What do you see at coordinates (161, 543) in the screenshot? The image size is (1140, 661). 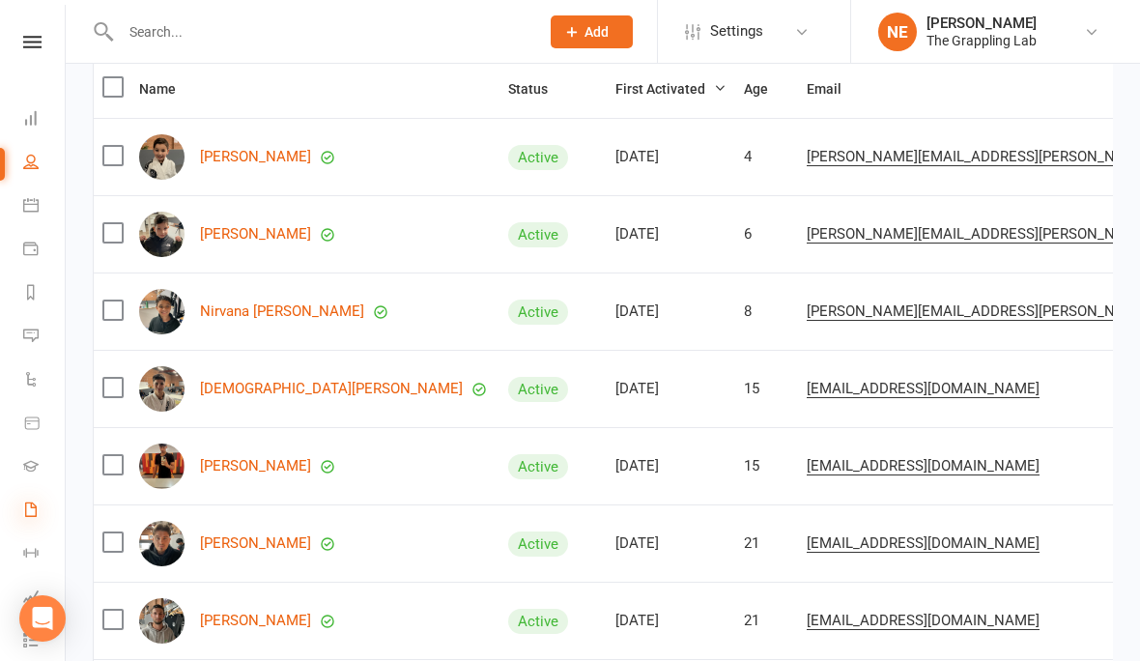 I see `img: Luka` at bounding box center [161, 543].